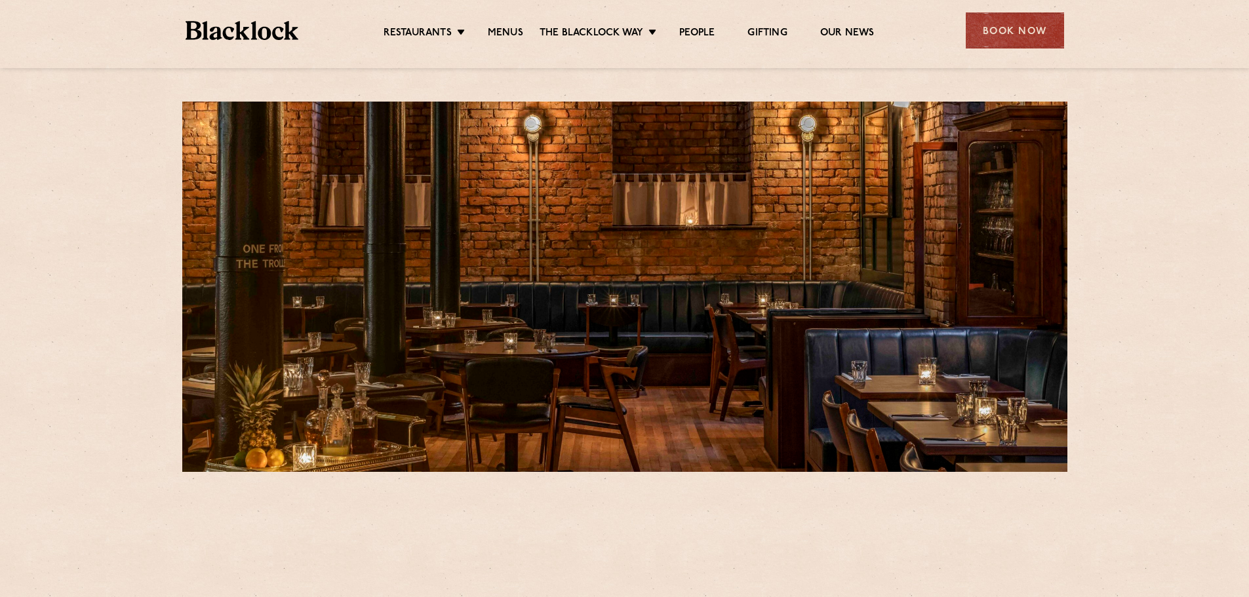 This screenshot has width=1249, height=597. I want to click on a: Gifting, so click(767, 34).